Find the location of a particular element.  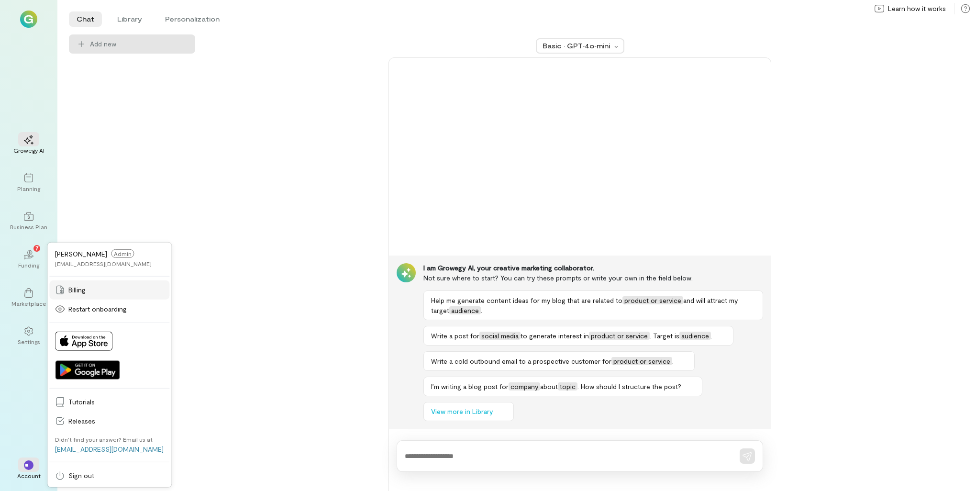

span: Releases is located at coordinates (116, 421).